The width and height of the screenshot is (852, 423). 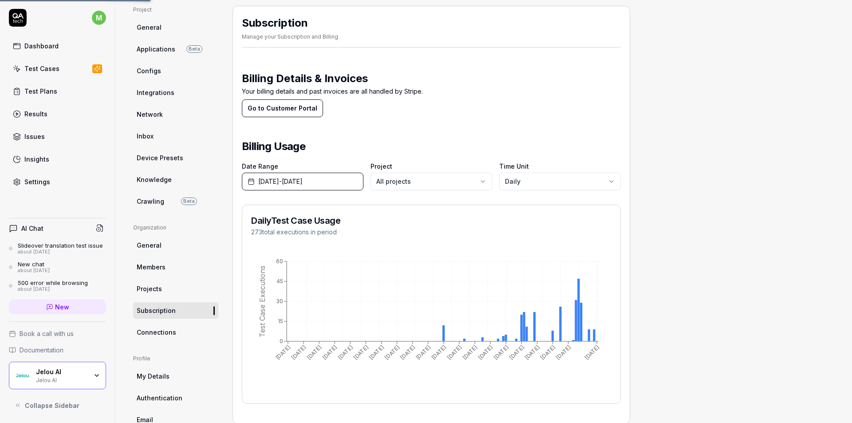 What do you see at coordinates (160, 158) in the screenshot?
I see `span: Device Presets` at bounding box center [160, 158].